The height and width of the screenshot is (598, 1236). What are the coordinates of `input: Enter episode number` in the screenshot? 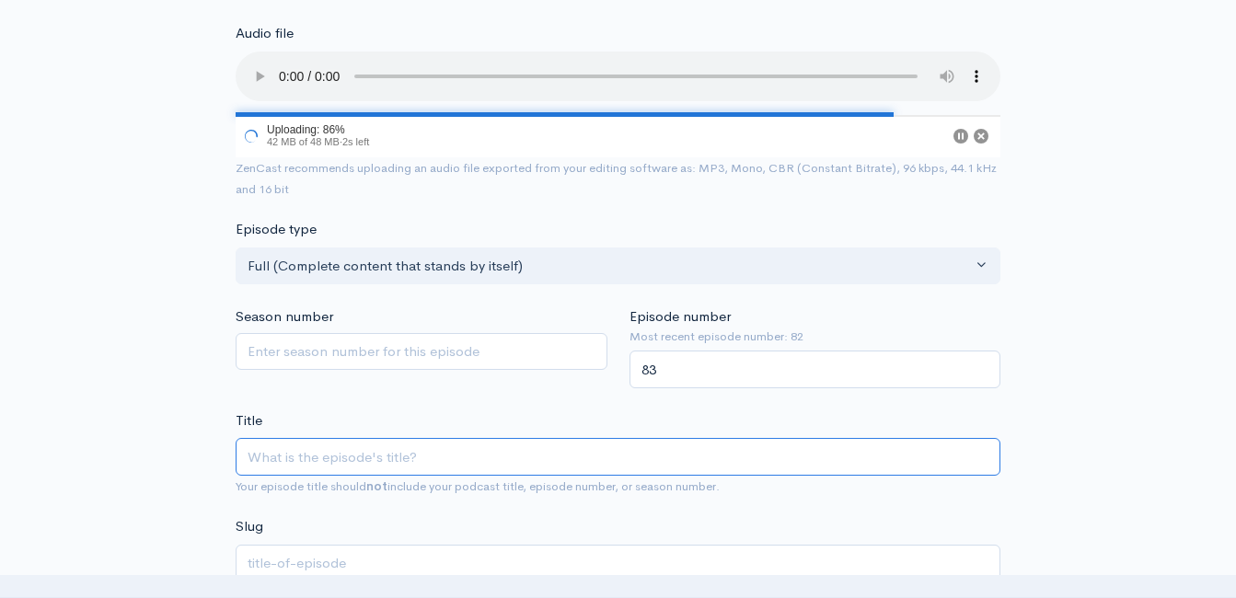 It's located at (815, 369).